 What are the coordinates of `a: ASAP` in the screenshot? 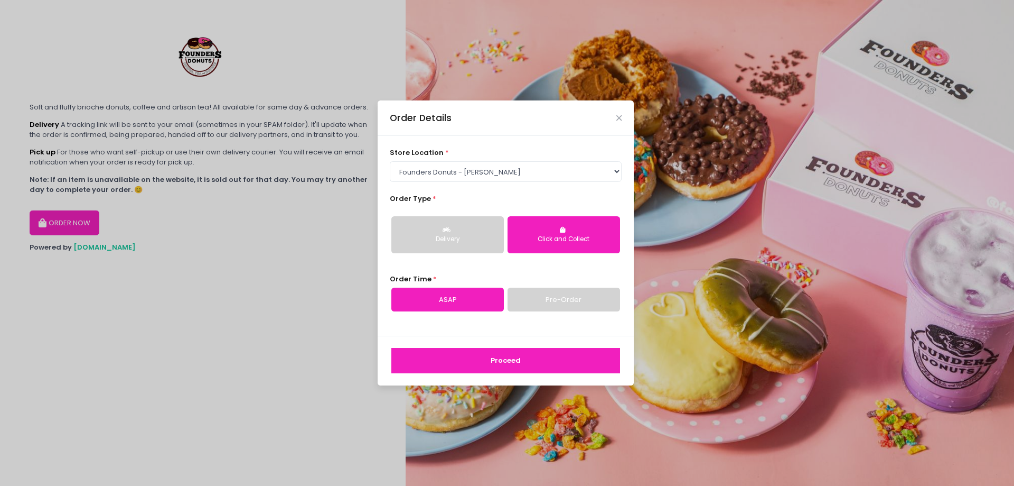 It's located at (448, 300).